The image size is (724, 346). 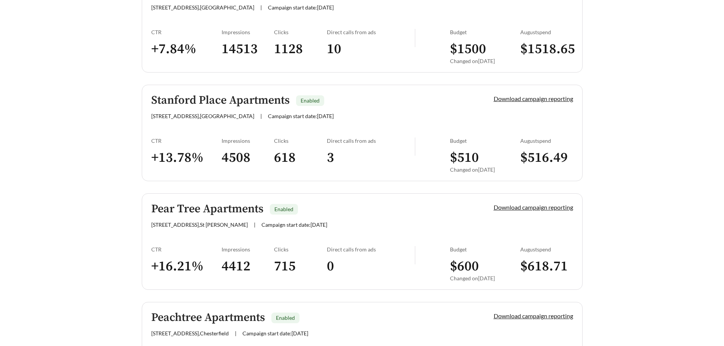 What do you see at coordinates (546, 49) in the screenshot?
I see `h3: $ 1518.65` at bounding box center [546, 49].